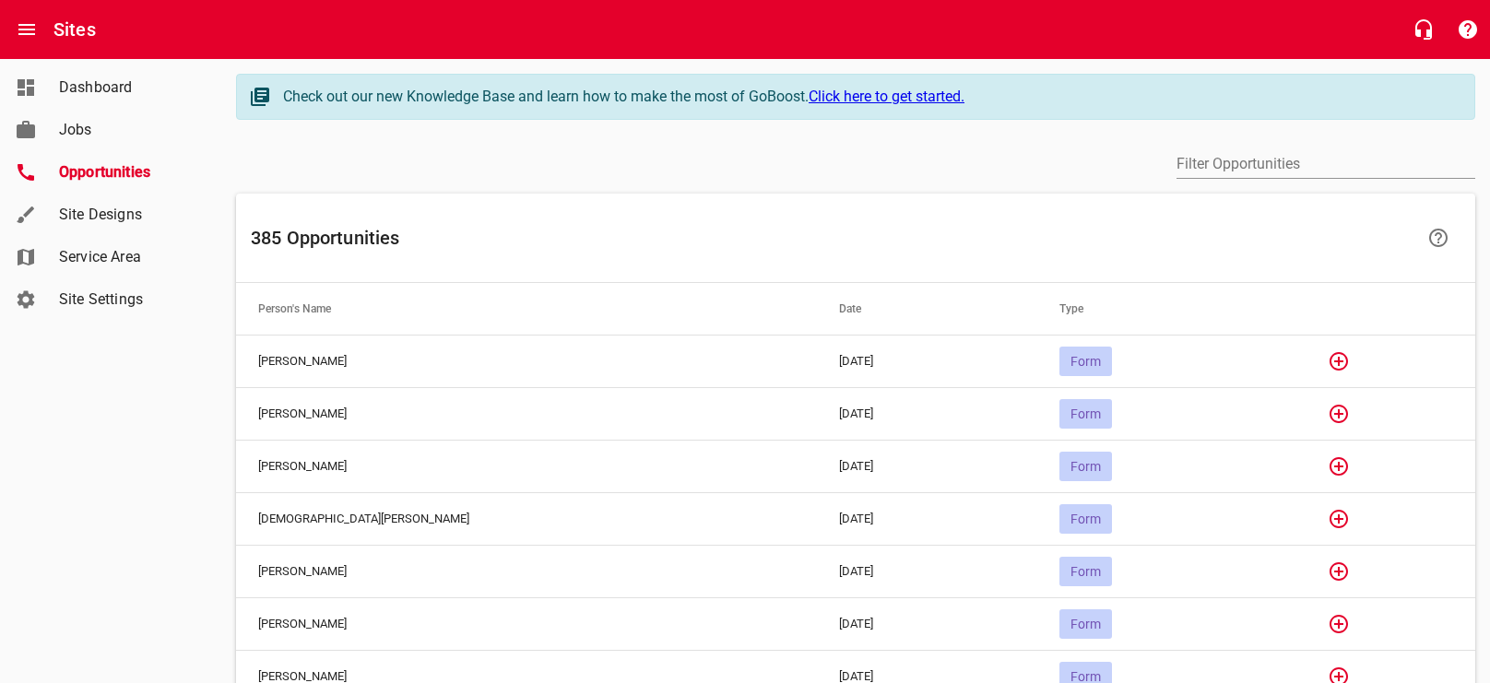  What do you see at coordinates (1326, 164) in the screenshot?
I see `input: Filter by author or content.` at bounding box center [1326, 164].